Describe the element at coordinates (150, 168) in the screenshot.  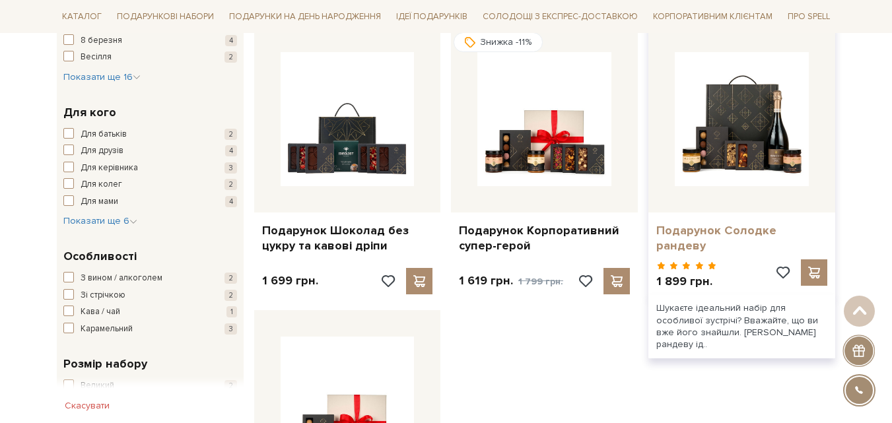
I see `button: Для керівника 3` at that location.